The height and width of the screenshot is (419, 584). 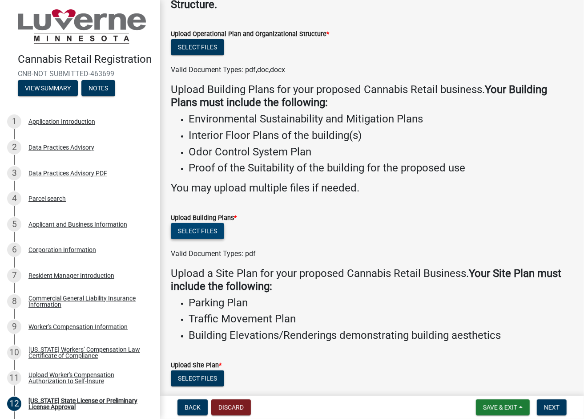 What do you see at coordinates (381, 135) in the screenshot?
I see `h4: Interior Floor Plans of the building(s)` at bounding box center [381, 135].